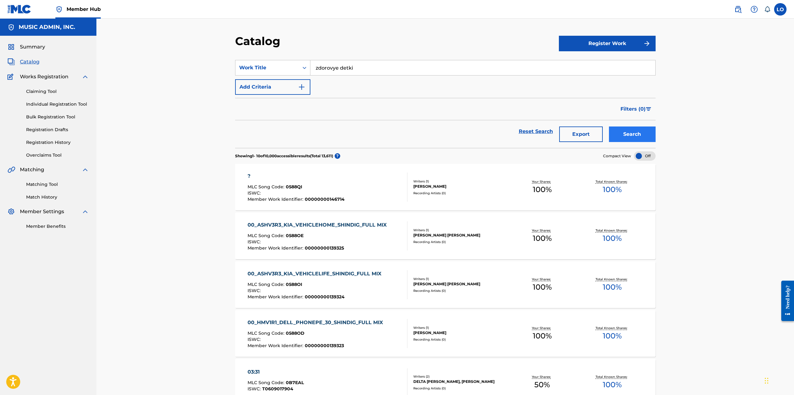  Describe the element at coordinates (26, 47) in the screenshot. I see `a: SummarySummary` at that location.